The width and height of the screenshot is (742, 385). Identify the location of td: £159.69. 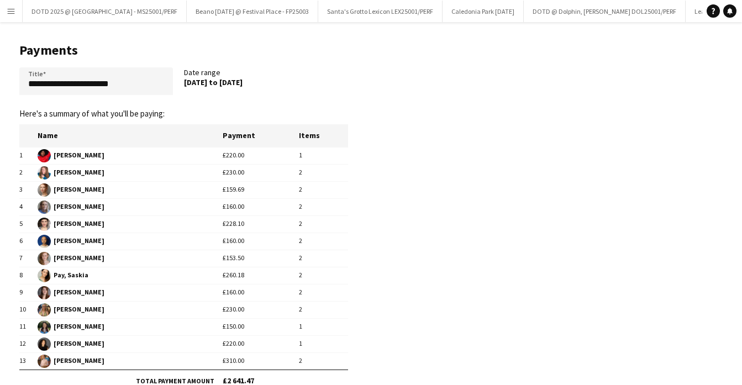
(261, 189).